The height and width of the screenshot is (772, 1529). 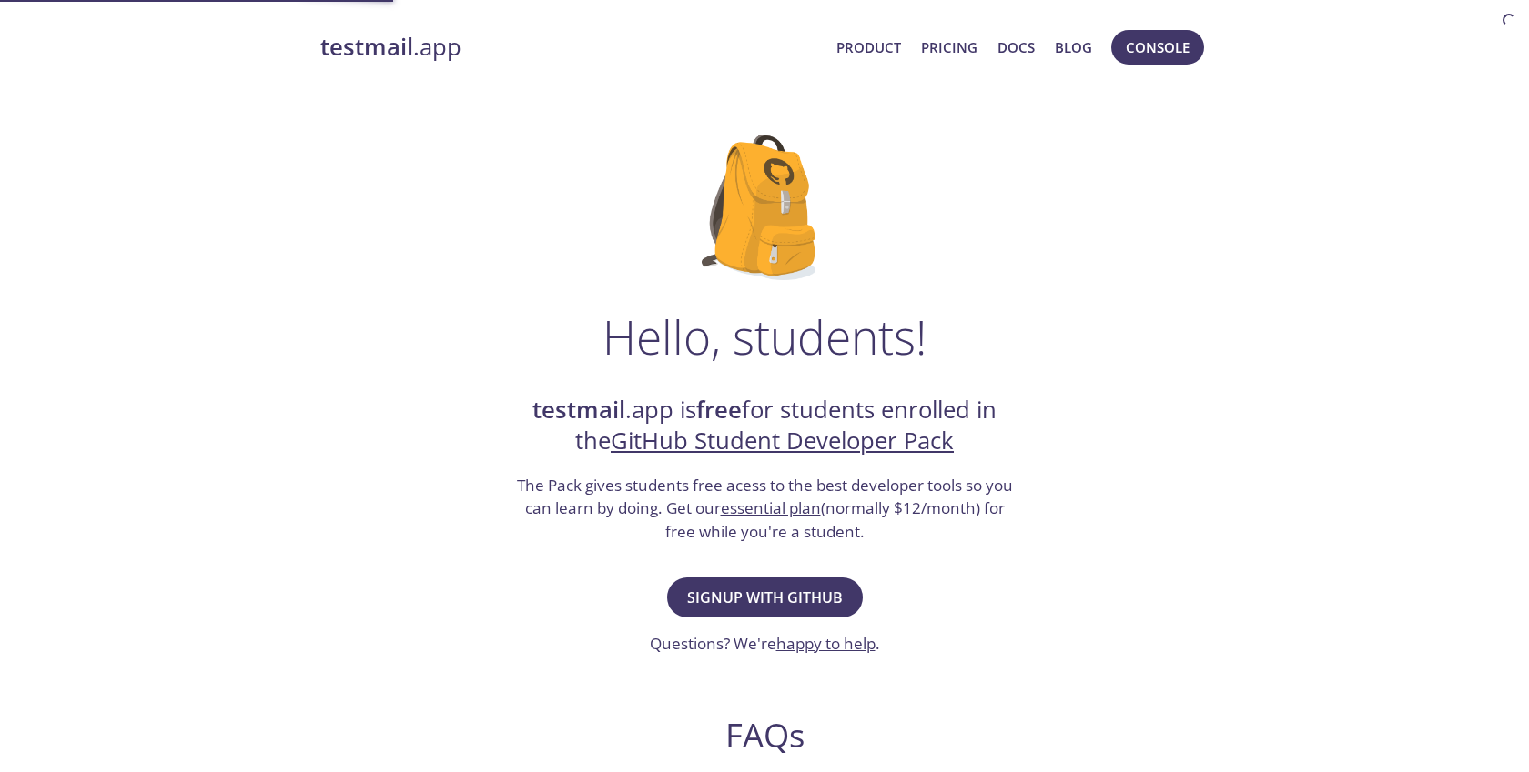 What do you see at coordinates (719, 409) in the screenshot?
I see `strong: free` at bounding box center [719, 409].